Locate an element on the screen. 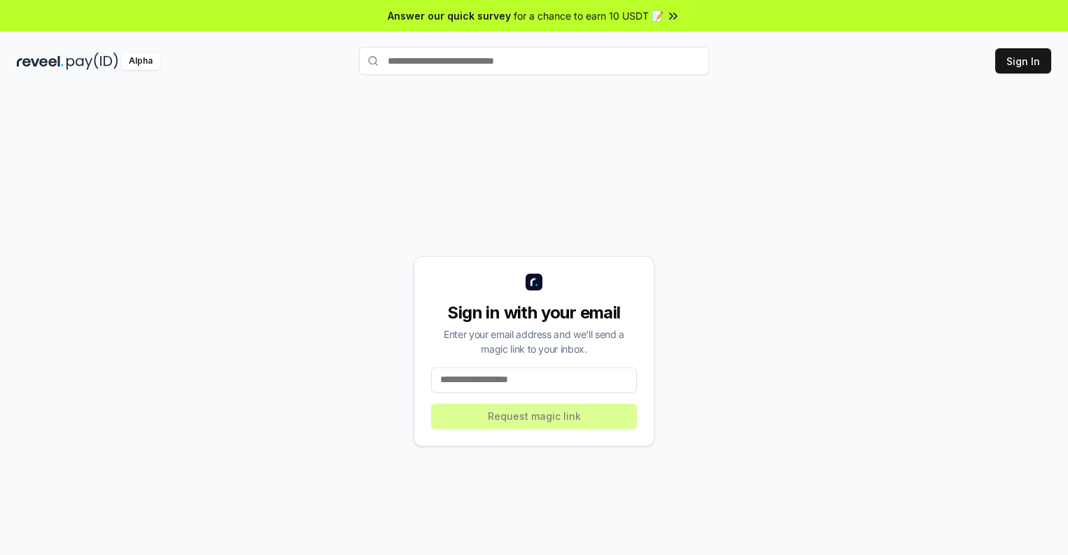 The height and width of the screenshot is (555, 1068). span: for a chance to earn 10 USDT 📝 is located at coordinates (589, 15).